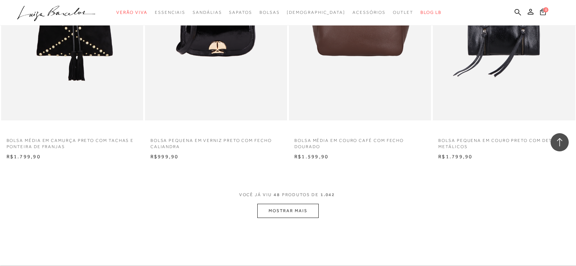 The width and height of the screenshot is (576, 266). I want to click on p: BOLSA MÉDIA EM CAMURÇA PRETO COM TACHAS E PONTEIRA DE FRANJAS, so click(72, 141).